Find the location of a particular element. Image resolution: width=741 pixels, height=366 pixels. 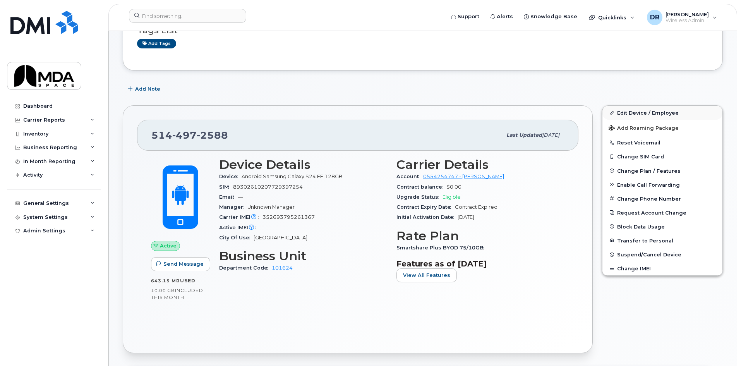

button: Send Message is located at coordinates (180, 264).